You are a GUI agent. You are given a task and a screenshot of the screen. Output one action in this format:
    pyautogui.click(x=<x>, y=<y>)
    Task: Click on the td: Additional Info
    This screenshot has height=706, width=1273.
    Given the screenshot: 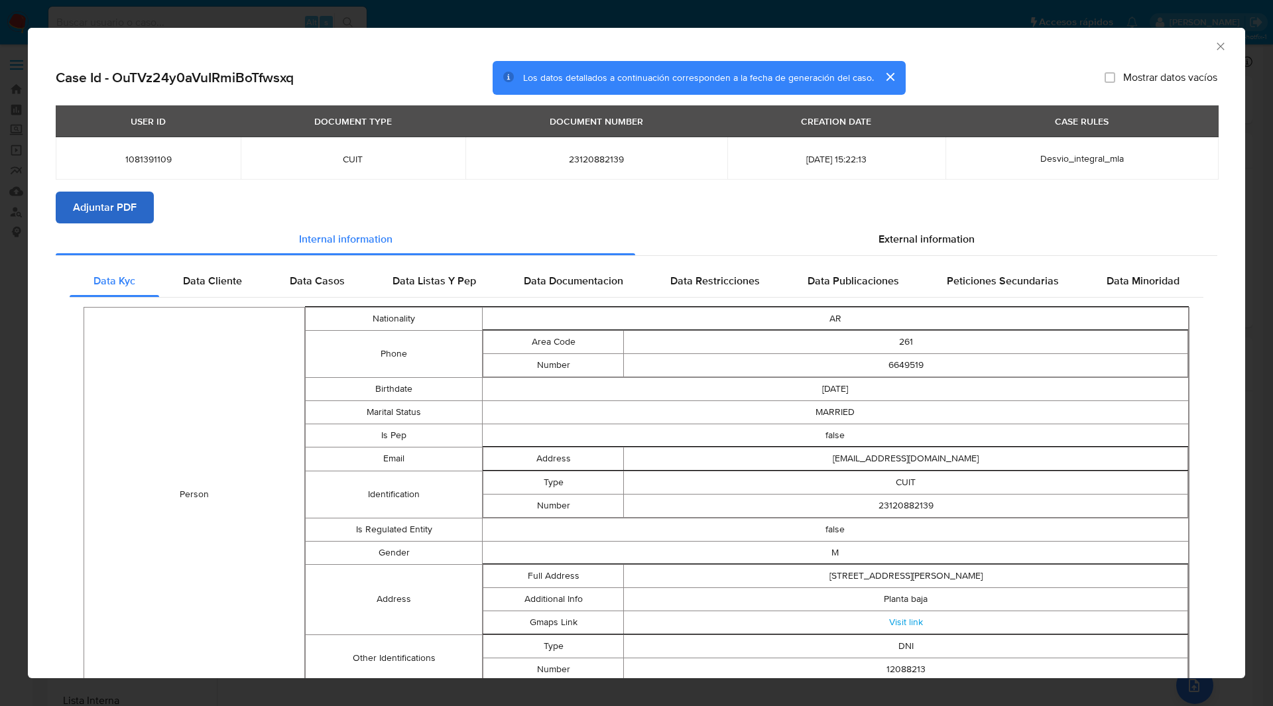 What is the action you would take?
    pyautogui.click(x=553, y=599)
    